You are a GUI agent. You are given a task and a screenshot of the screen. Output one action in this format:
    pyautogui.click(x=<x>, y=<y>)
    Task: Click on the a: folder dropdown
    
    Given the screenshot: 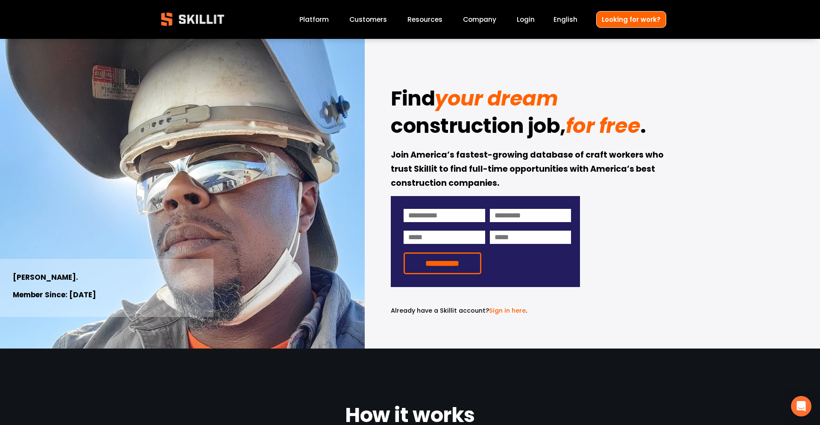 What is the action you would take?
    pyautogui.click(x=425, y=19)
    